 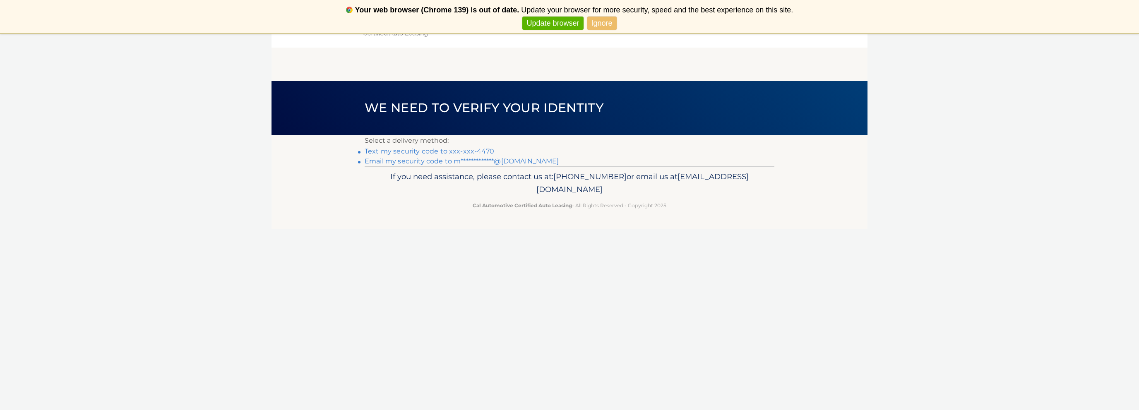 I want to click on a: Text my security code to xxx-xxx-4470, so click(x=429, y=151).